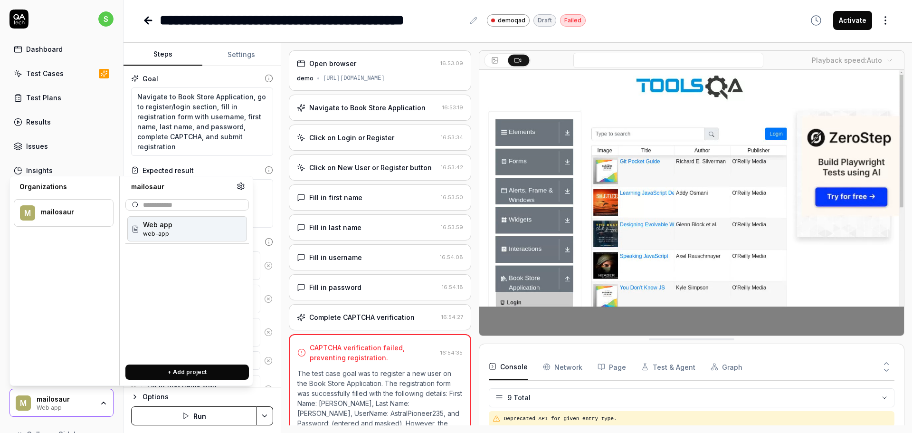 This screenshot has width=912, height=433. What do you see at coordinates (242, 55) in the screenshot?
I see `button: Settings` at bounding box center [242, 55].